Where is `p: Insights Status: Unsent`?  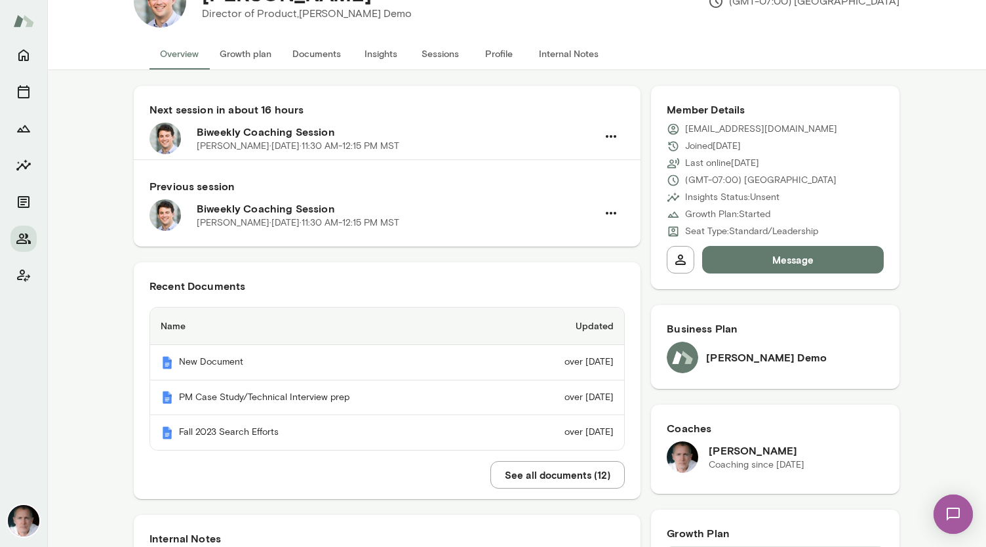 p: Insights Status: Unsent is located at coordinates (732, 197).